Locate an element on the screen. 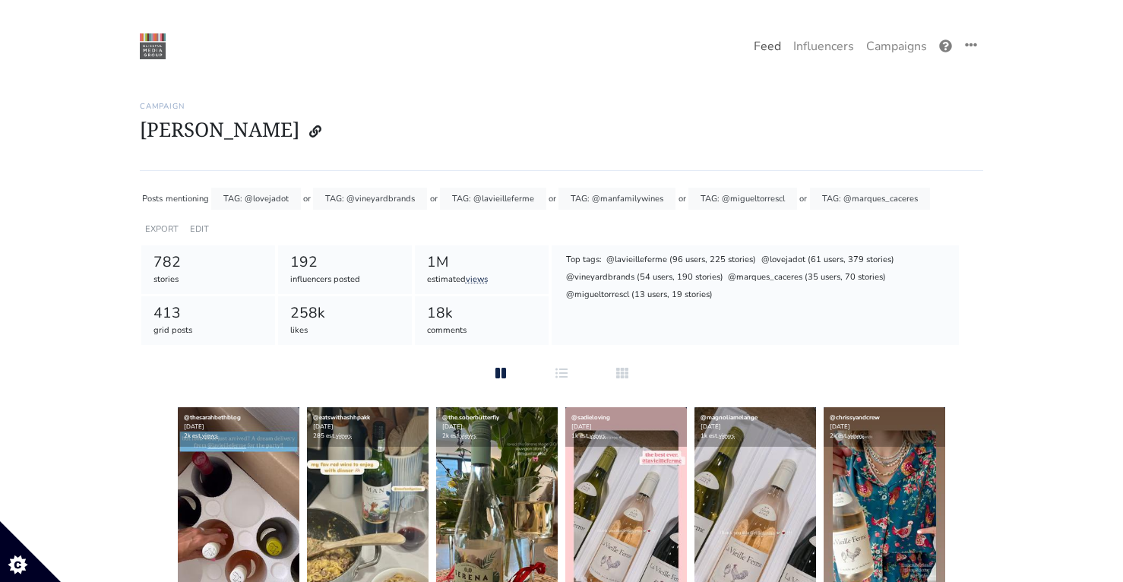 The height and width of the screenshot is (582, 1123). div: TAG: @manfamilywines is located at coordinates (617, 198).